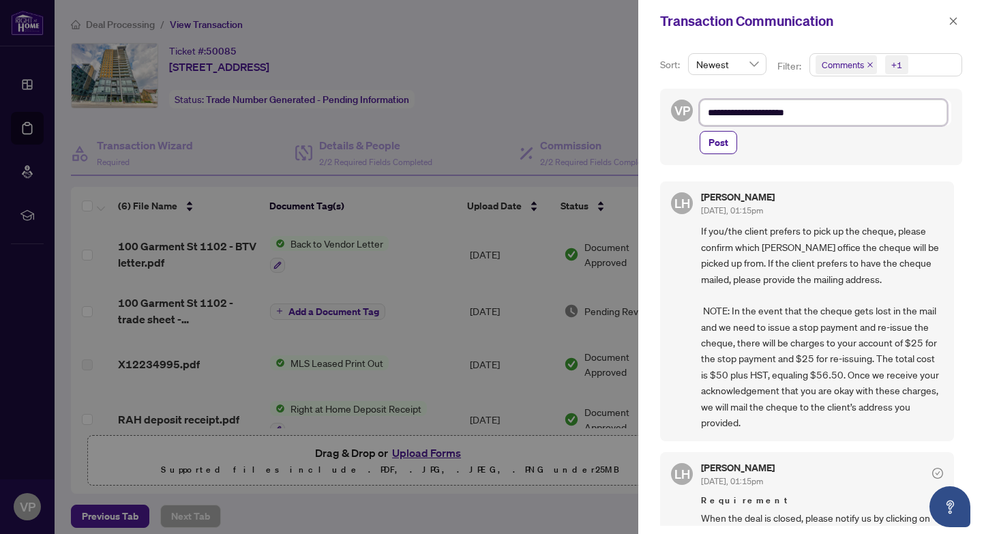  Describe the element at coordinates (897, 65) in the screenshot. I see `div: +1` at that location.